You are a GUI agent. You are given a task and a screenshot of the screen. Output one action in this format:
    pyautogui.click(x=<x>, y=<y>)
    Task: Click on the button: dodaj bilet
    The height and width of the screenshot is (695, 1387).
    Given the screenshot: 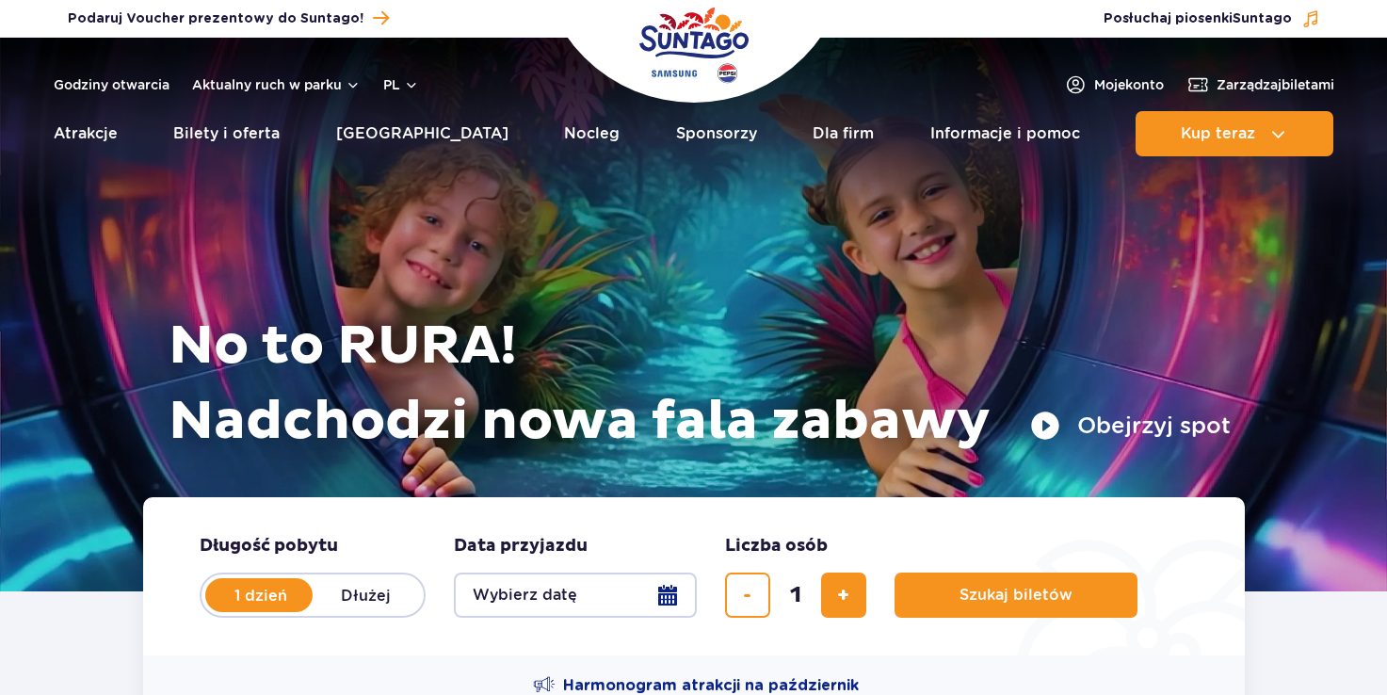 What is the action you would take?
    pyautogui.click(x=844, y=595)
    